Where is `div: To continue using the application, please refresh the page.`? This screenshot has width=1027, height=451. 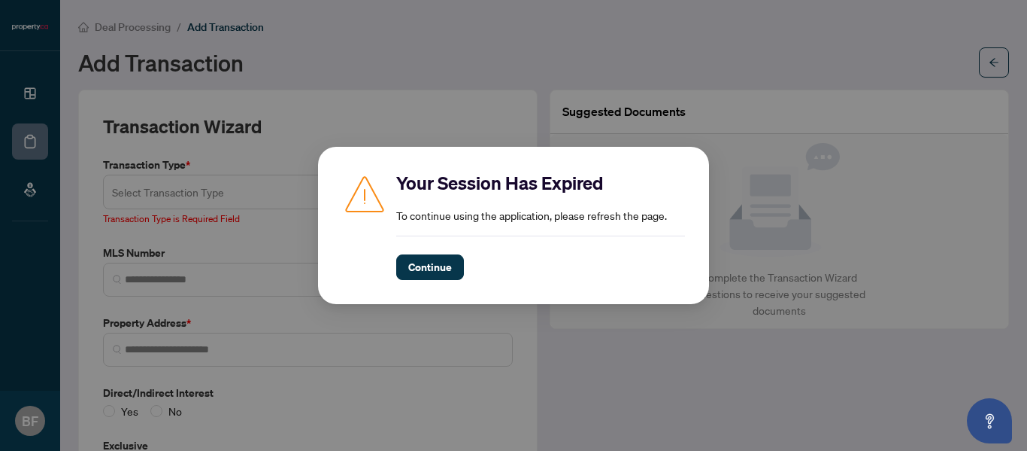 div: To continue using the application, please refresh the page. is located at coordinates (541, 225).